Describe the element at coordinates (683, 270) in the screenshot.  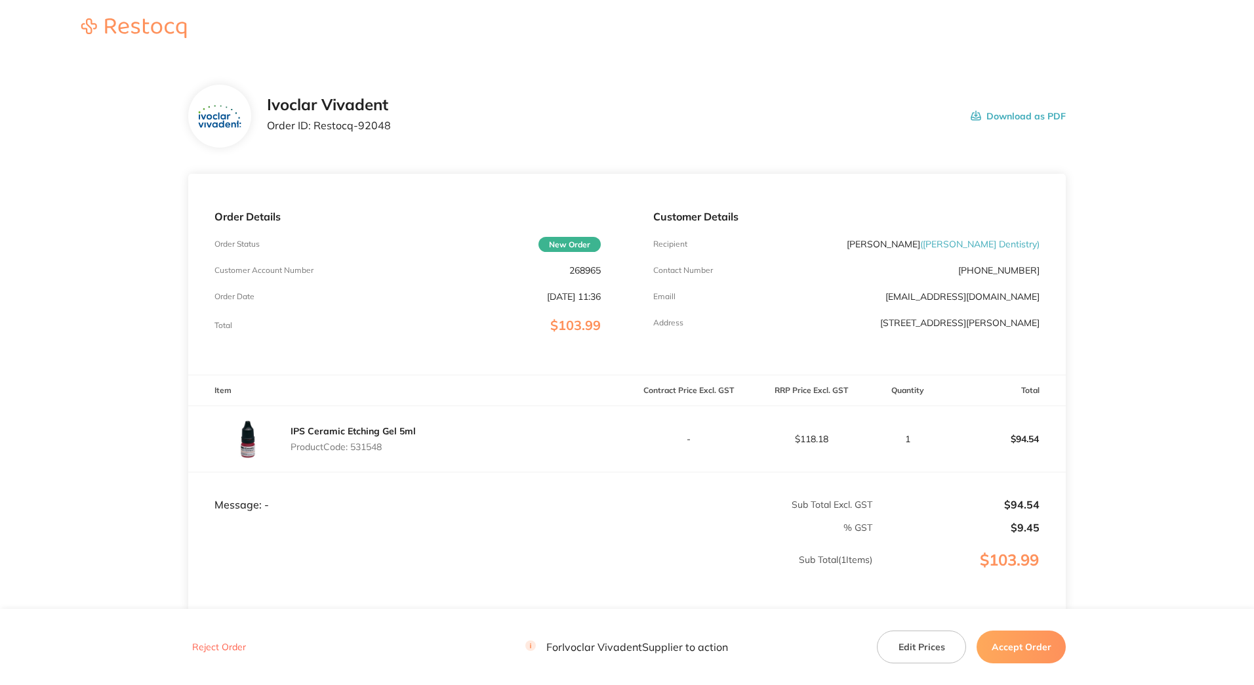
I see `p: Contact Number` at that location.